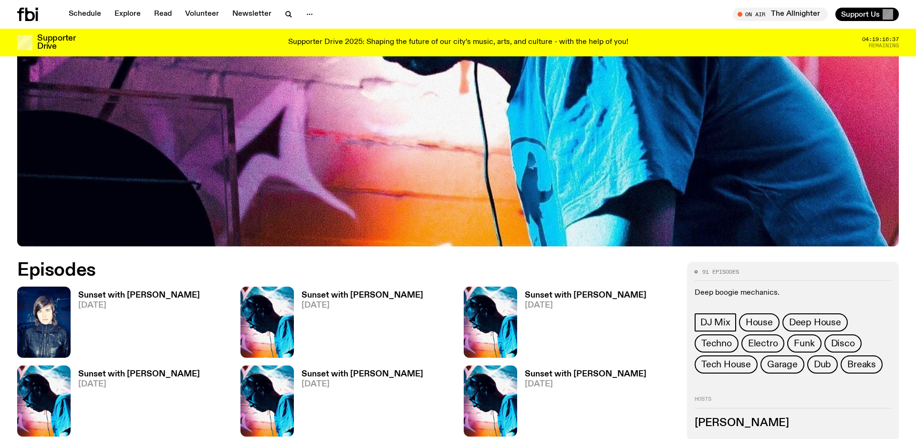 The height and width of the screenshot is (439, 916). Describe the element at coordinates (861, 14) in the screenshot. I see `span: Support Us` at that location.